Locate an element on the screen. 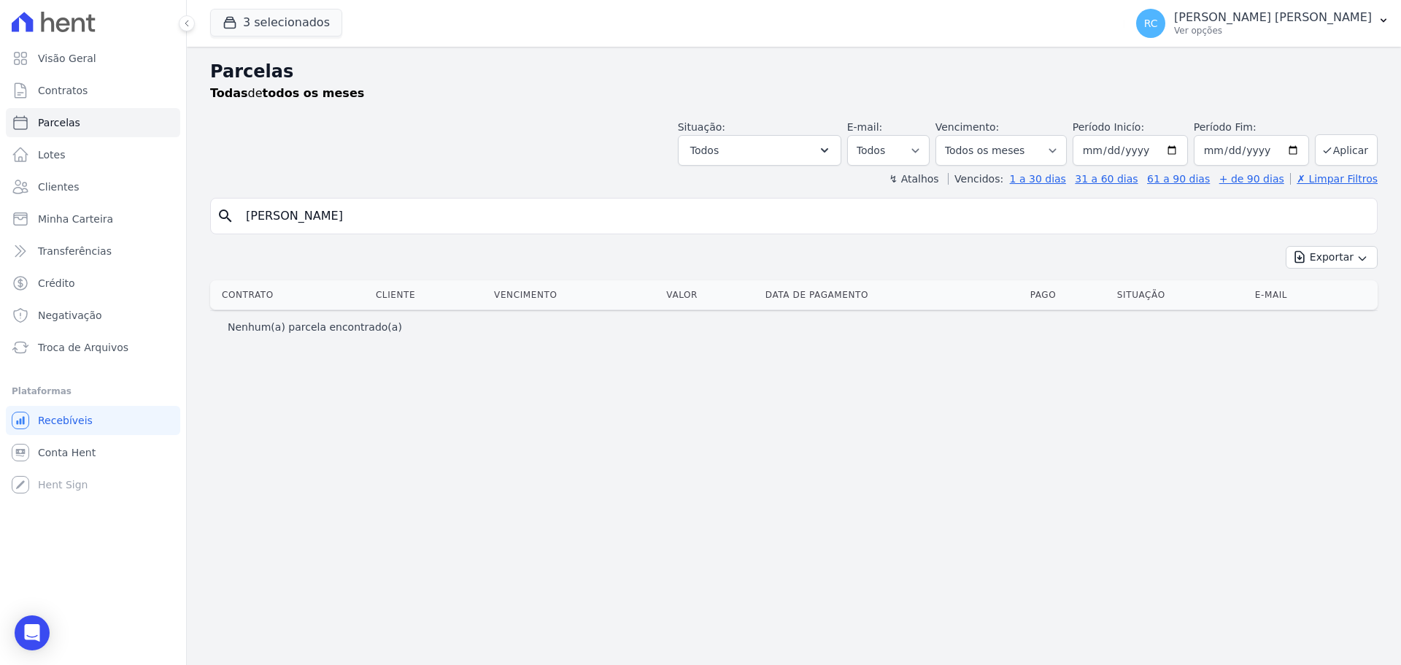 This screenshot has width=1401, height=665. a: Crédito is located at coordinates (93, 283).